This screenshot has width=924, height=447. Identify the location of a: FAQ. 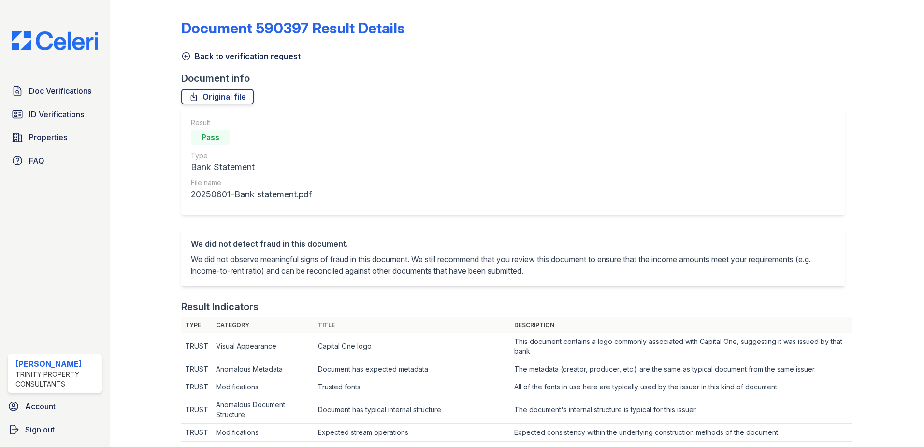
(55, 161).